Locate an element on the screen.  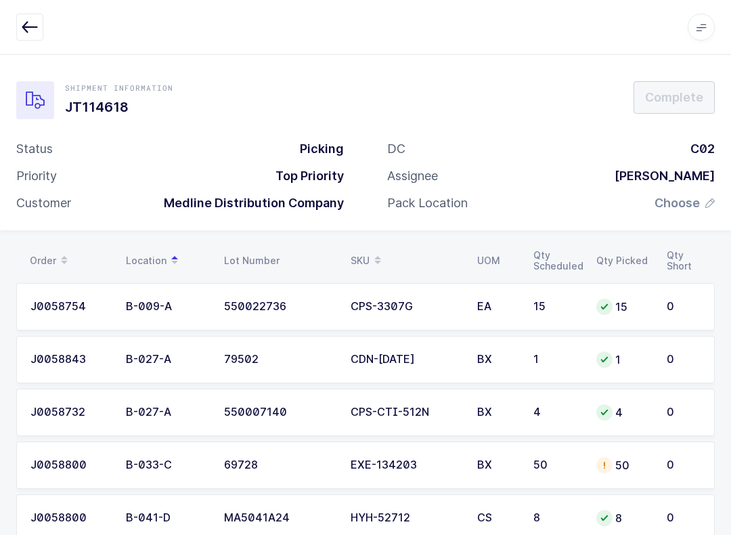
div: HYH-52712 is located at coordinates (406, 518).